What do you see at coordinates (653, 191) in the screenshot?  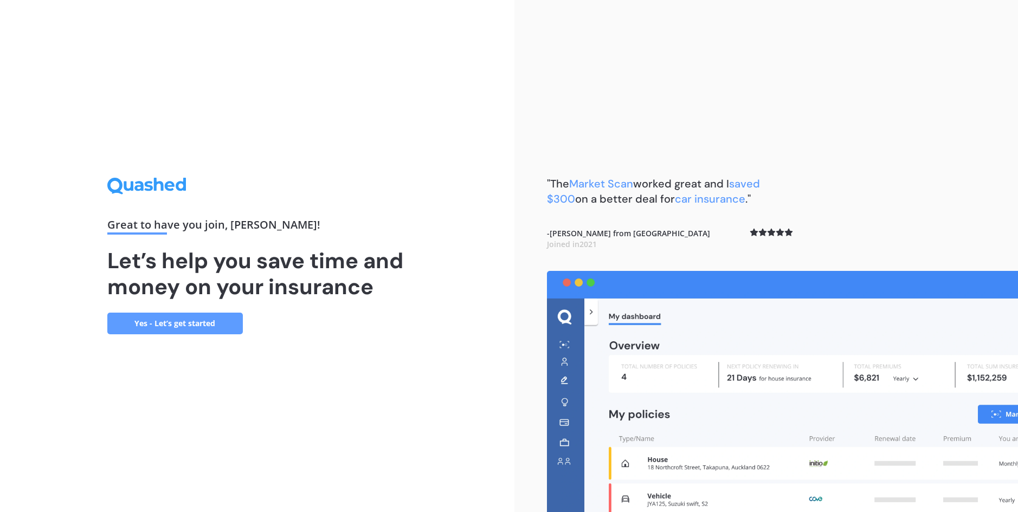 I see `span: saved $300` at bounding box center [653, 191].